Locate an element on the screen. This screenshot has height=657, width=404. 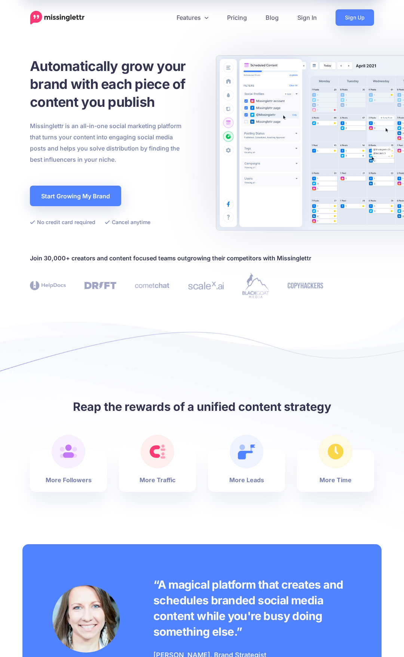
li: Cancel anytime is located at coordinates (127, 222).